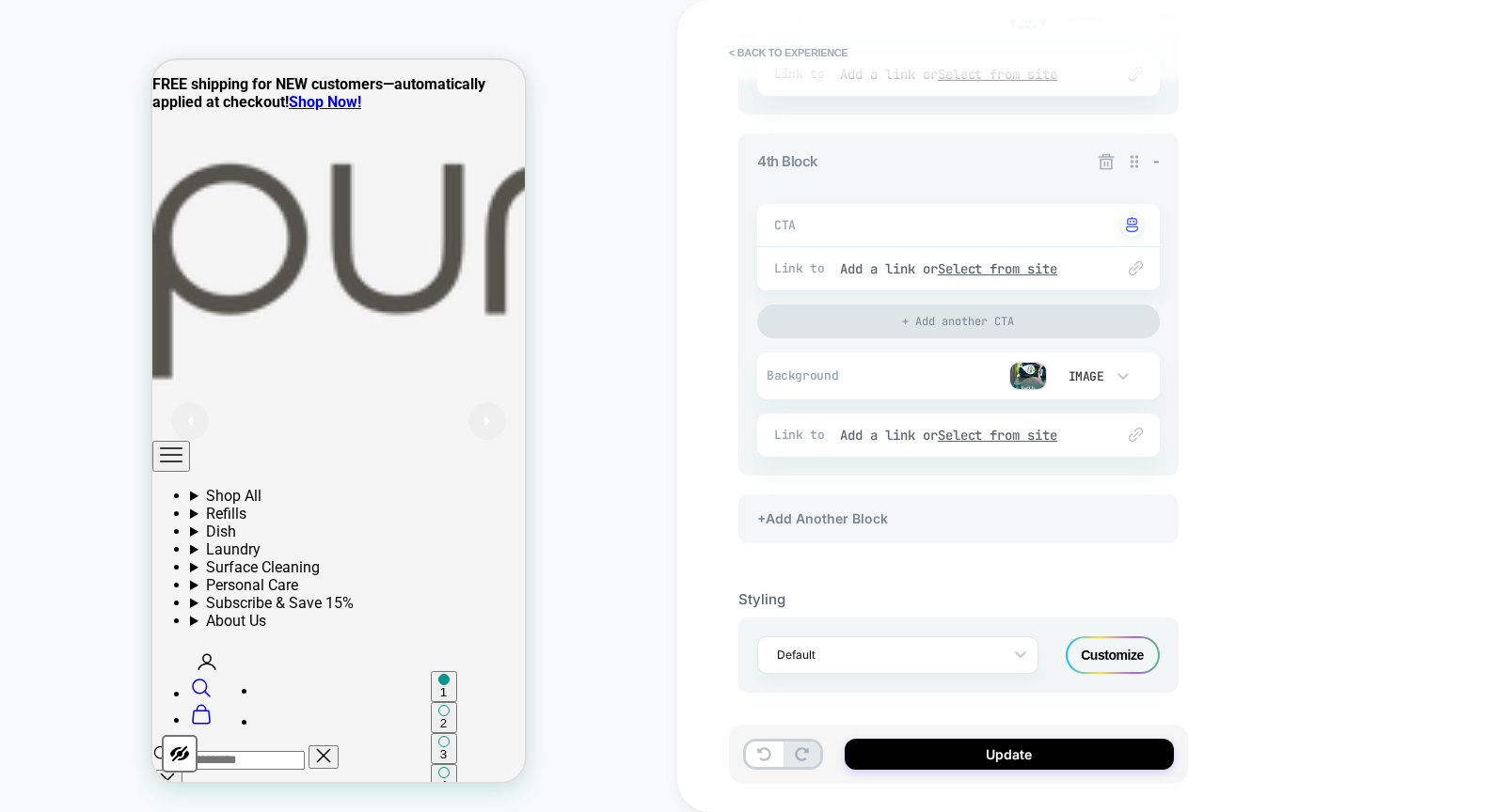 This screenshot has height=812, width=1505. I want to click on input: Search, so click(85, 700).